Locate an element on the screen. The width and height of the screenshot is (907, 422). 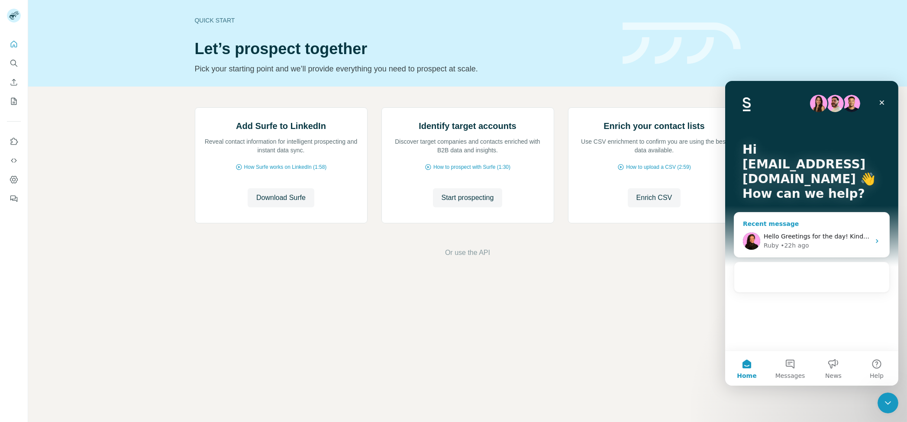
button: Quick start is located at coordinates (14, 44).